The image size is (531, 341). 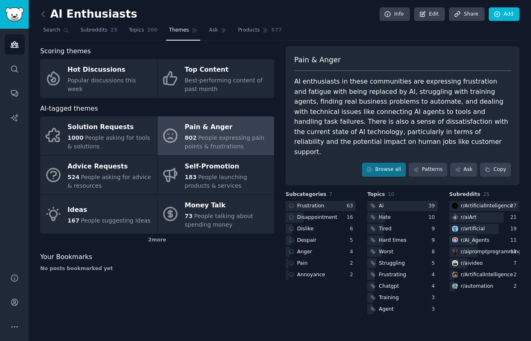 I want to click on a: automationr/automation2, so click(x=484, y=286).